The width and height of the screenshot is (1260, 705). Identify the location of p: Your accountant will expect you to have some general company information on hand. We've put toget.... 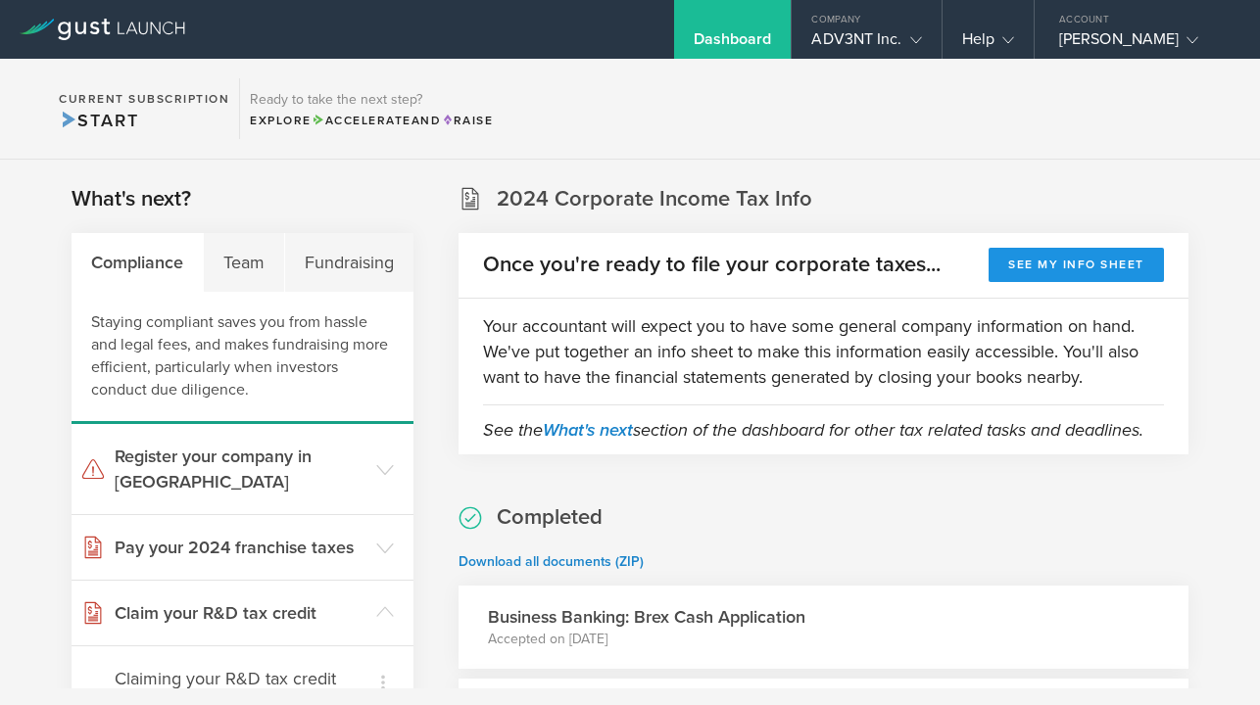
(823, 352).